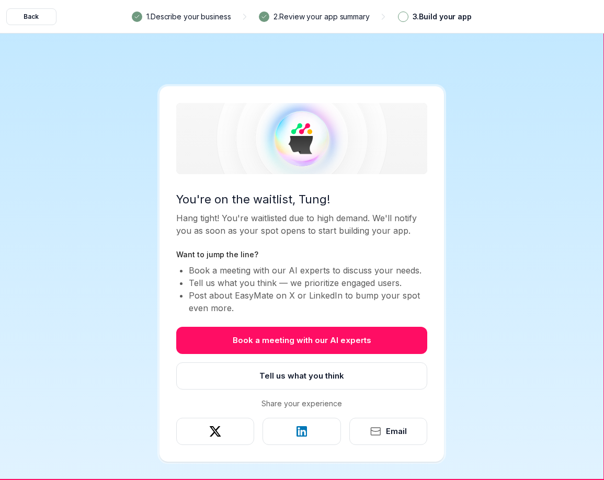 The width and height of the screenshot is (604, 480). Describe the element at coordinates (308, 302) in the screenshot. I see `li: Post about EasyMate on X or LinkedIn to bump your spot even more.` at that location.